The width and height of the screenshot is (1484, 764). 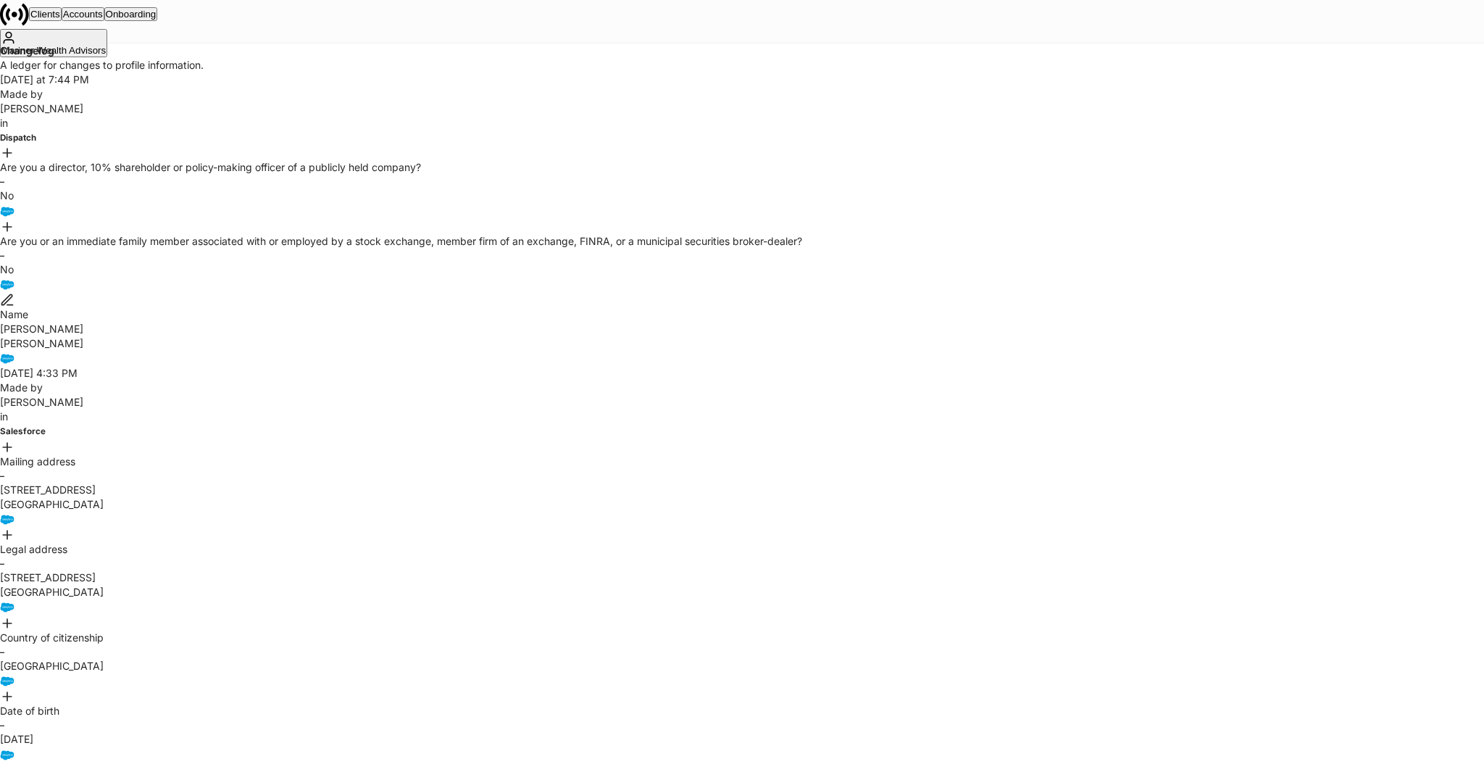 I want to click on button: Accounts, so click(x=83, y=14).